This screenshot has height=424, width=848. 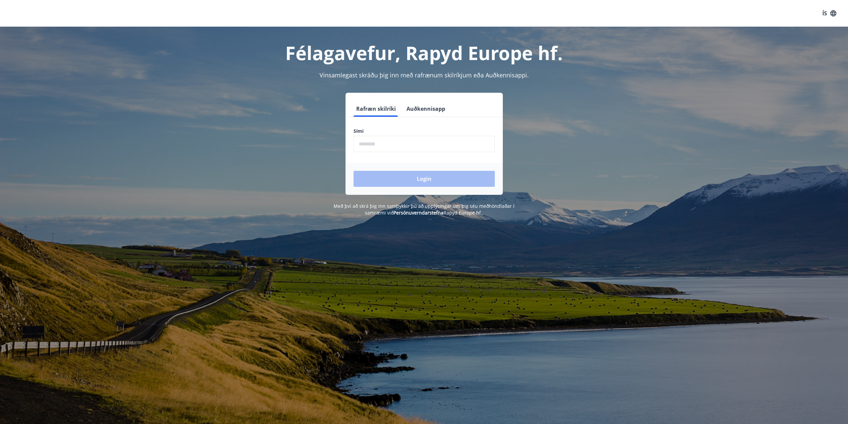 What do you see at coordinates (424, 209) in the screenshot?
I see `span: Með því að skrá þig inn samþykkir þú að upplýsingar um þig séu meðhöndlaðar í samræmi við Rapyd E...` at bounding box center [424, 209].